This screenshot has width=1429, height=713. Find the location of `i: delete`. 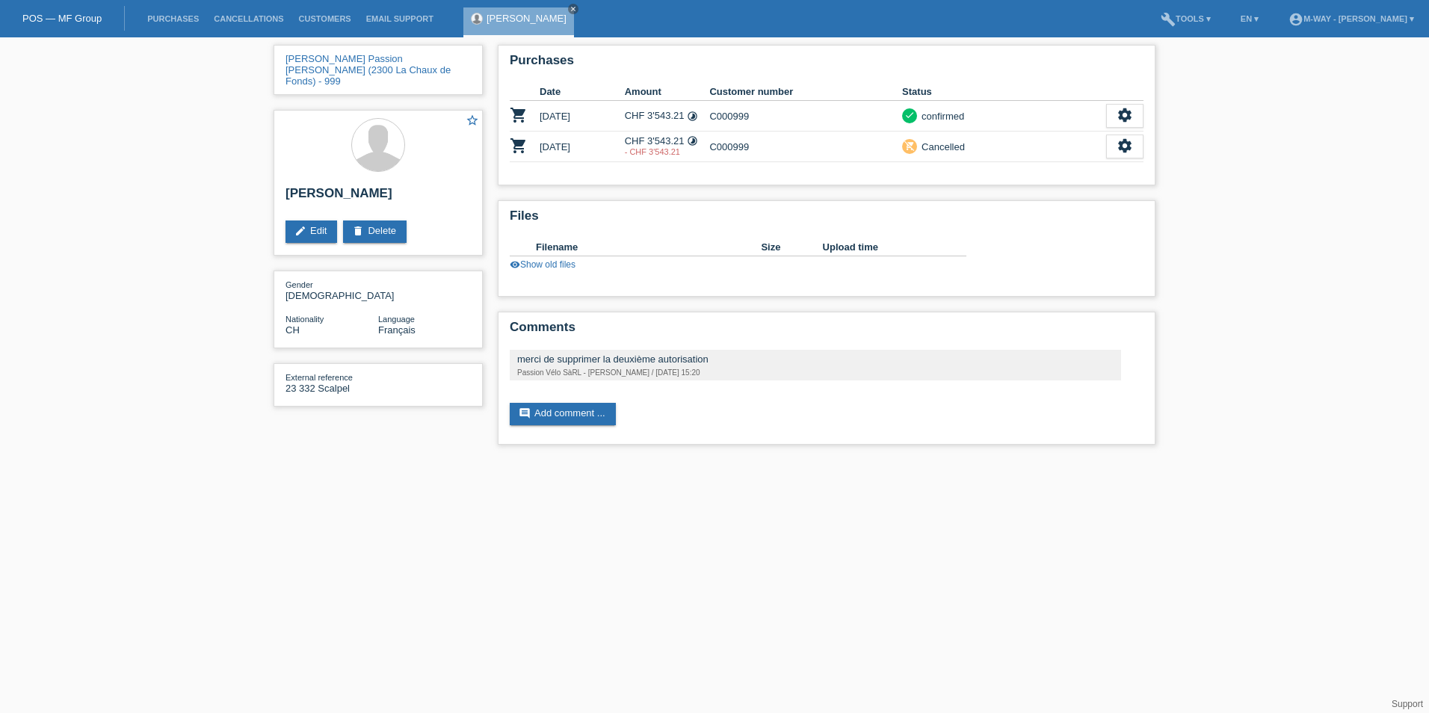

i: delete is located at coordinates (358, 231).